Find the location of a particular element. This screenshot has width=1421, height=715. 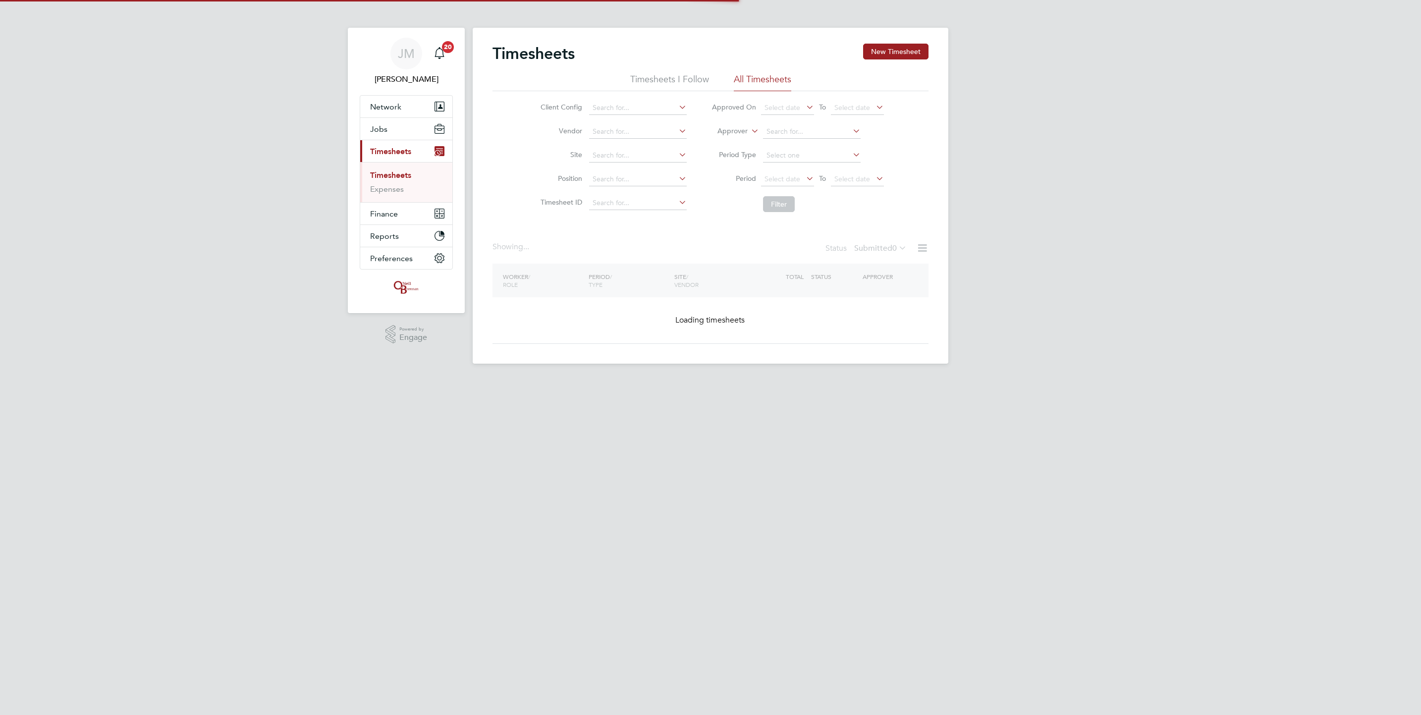

span: Timesheets is located at coordinates (390, 151).